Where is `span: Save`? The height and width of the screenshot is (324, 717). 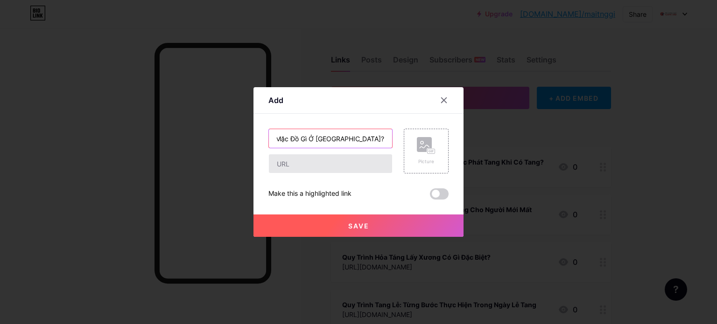
span: Save is located at coordinates (358, 226).